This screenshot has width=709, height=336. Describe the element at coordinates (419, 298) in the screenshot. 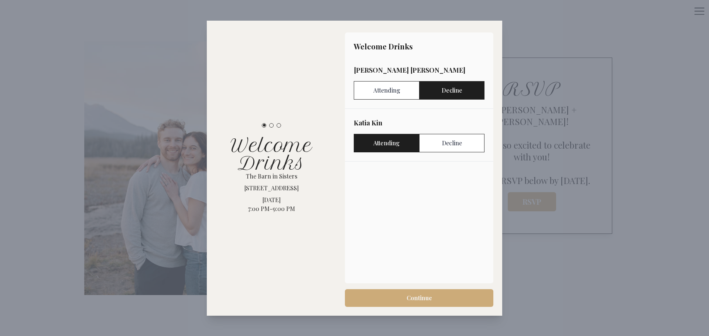

I see `span: Continue` at that location.